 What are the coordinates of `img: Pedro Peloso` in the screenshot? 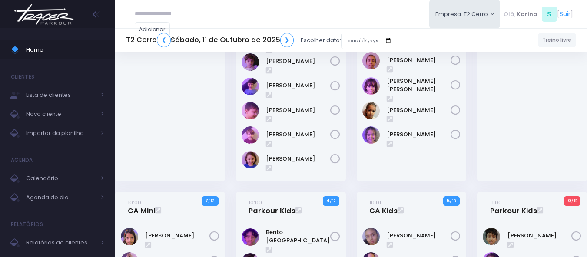 It's located at (250, 135).